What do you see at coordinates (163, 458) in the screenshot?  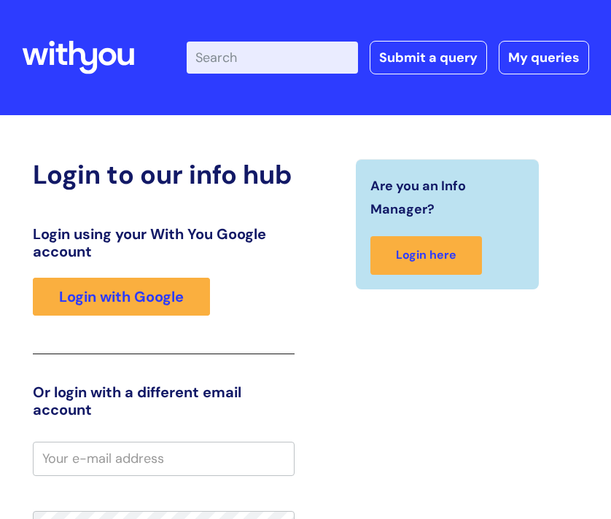 I see `input: Your e-mail address` at bounding box center [163, 458].